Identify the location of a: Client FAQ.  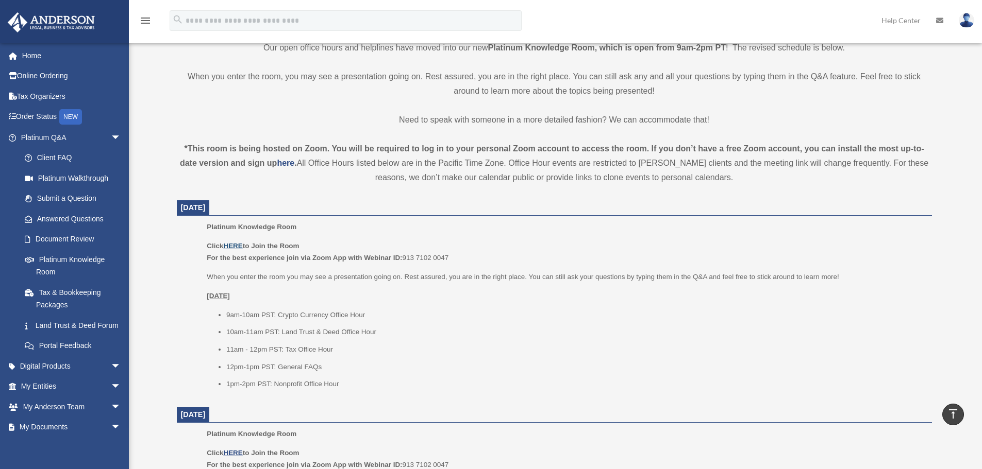
(75, 158).